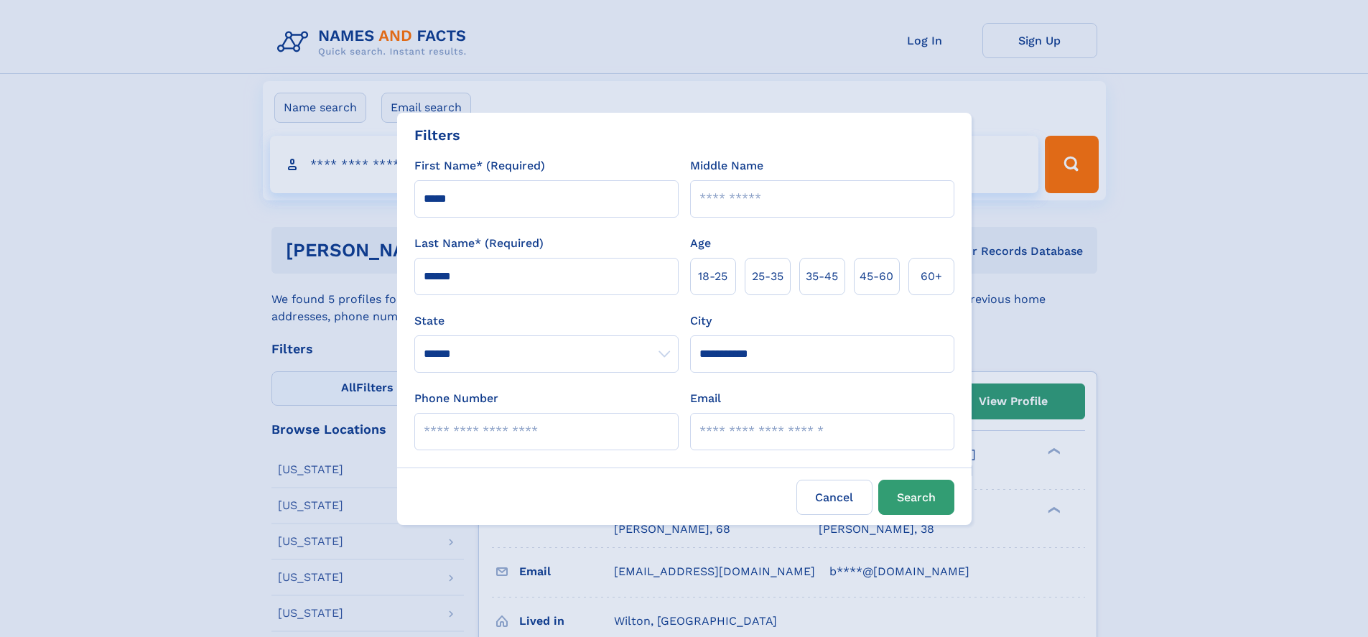 This screenshot has height=637, width=1368. Describe the element at coordinates (700, 244) in the screenshot. I see `label: Age` at that location.